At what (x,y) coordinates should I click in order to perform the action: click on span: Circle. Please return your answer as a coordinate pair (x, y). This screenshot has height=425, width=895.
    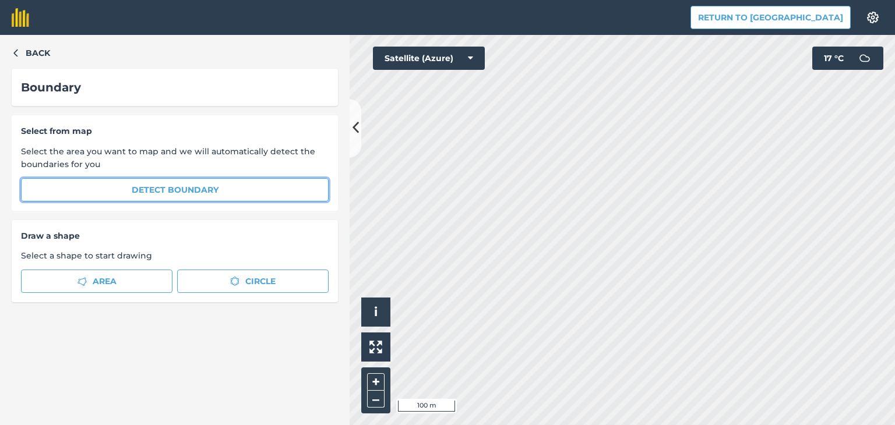
    Looking at the image, I should click on (261, 282).